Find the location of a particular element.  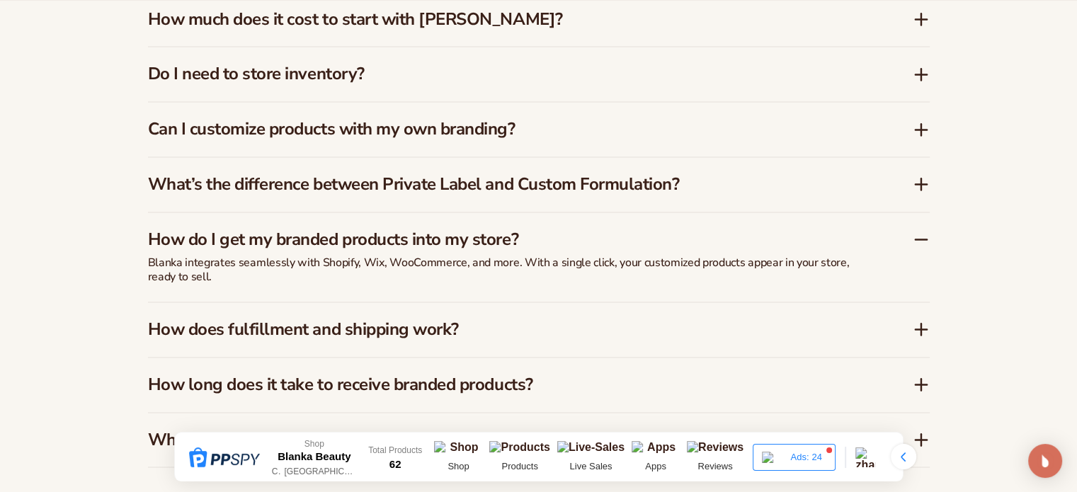

h3: What if I need help or have questions? is located at coordinates (509, 440).